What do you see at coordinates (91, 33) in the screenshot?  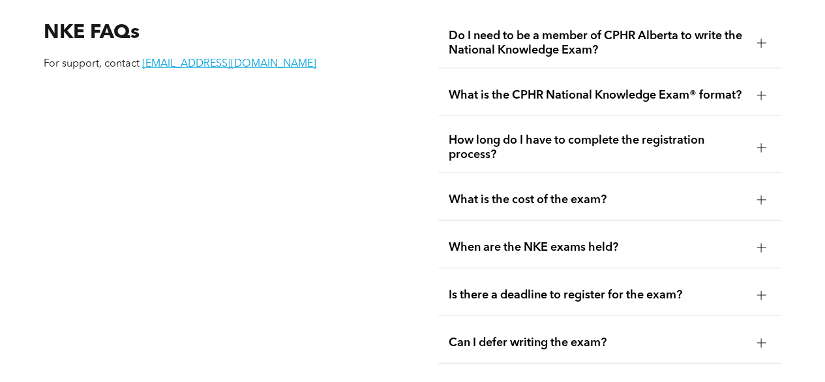 I see `span: NKE FAQs` at bounding box center [91, 33].